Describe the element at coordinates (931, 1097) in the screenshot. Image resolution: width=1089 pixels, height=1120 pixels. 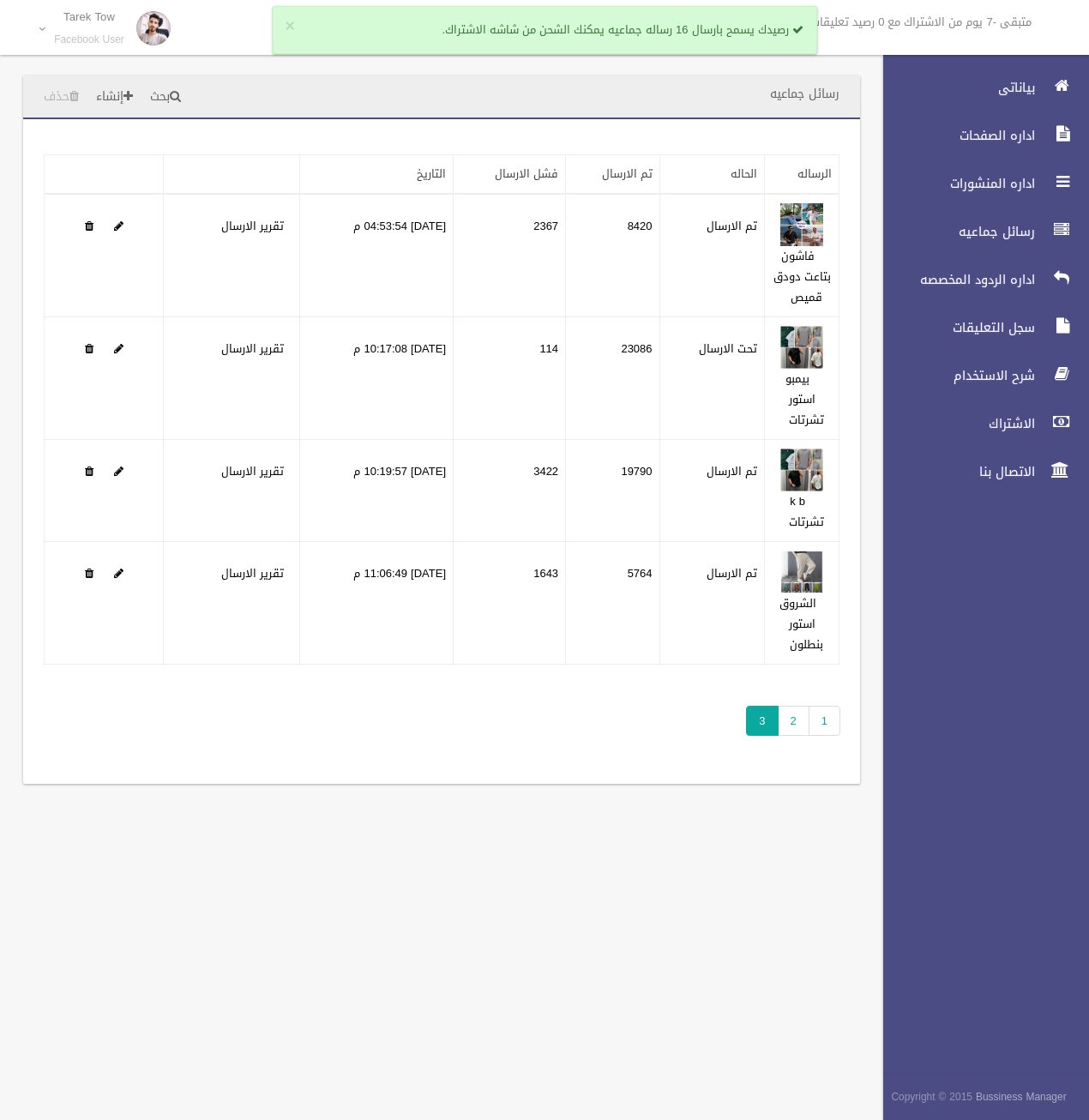
I see `span: Copyright © 2015` at that location.